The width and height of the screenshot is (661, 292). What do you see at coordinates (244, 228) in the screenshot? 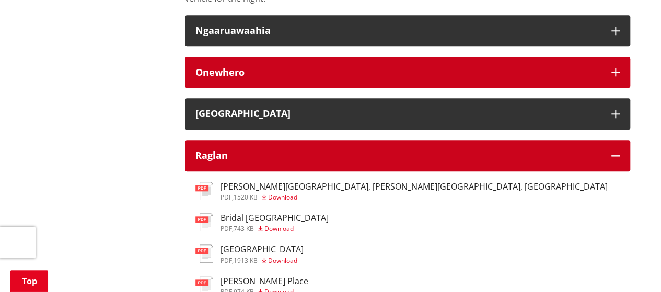
I see `span: 743 KB` at bounding box center [244, 228].